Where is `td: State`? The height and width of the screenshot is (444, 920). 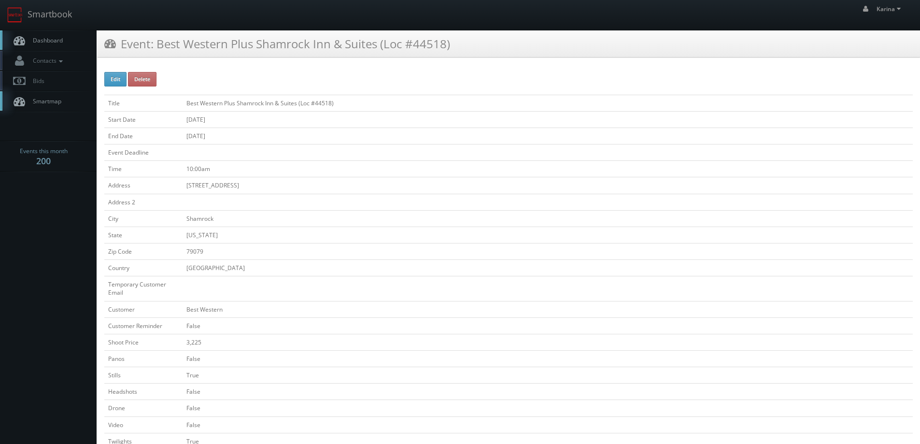
td: State is located at coordinates (143, 235).